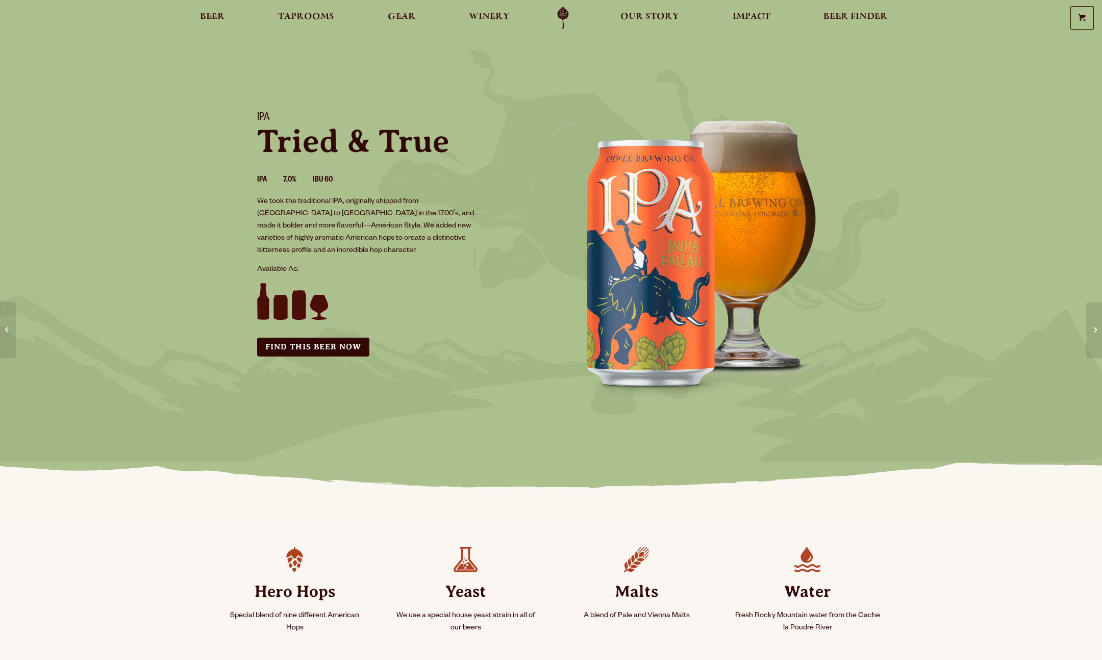  Describe the element at coordinates (649, 17) in the screenshot. I see `span: Our Story` at that location.